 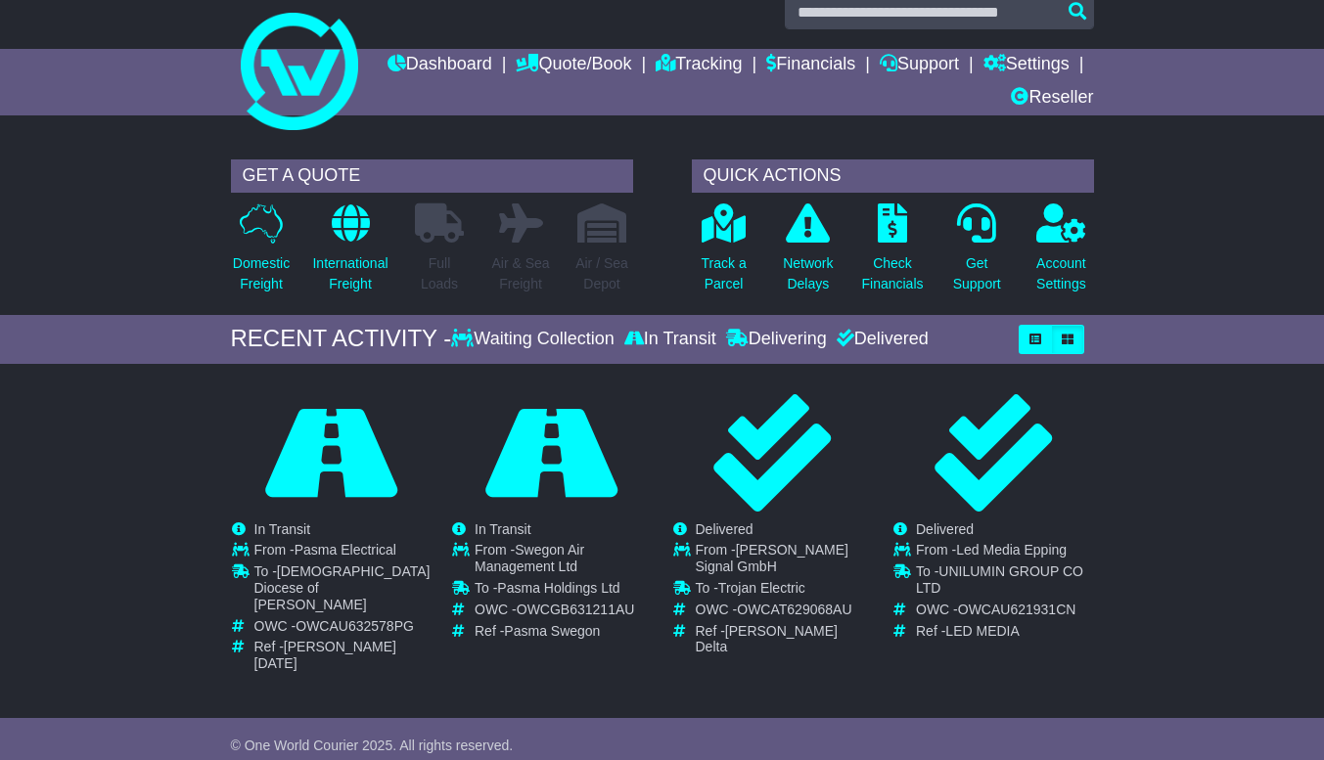 I want to click on p: Full Loads, so click(x=439, y=274).